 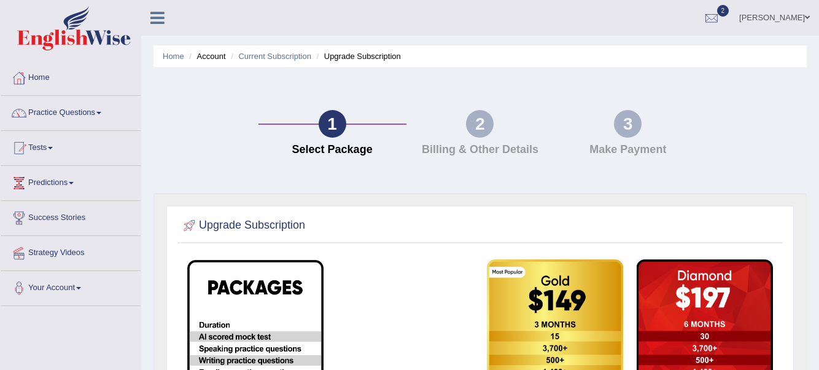 I want to click on h2: Upgrade Subscription, so click(x=243, y=225).